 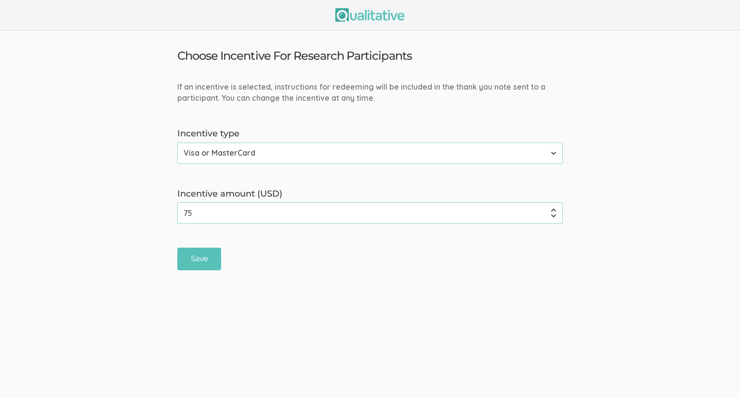 I want to click on div: If an incentive is selected, instructions for redeeming will be included in the thank you note se..., so click(x=370, y=92).